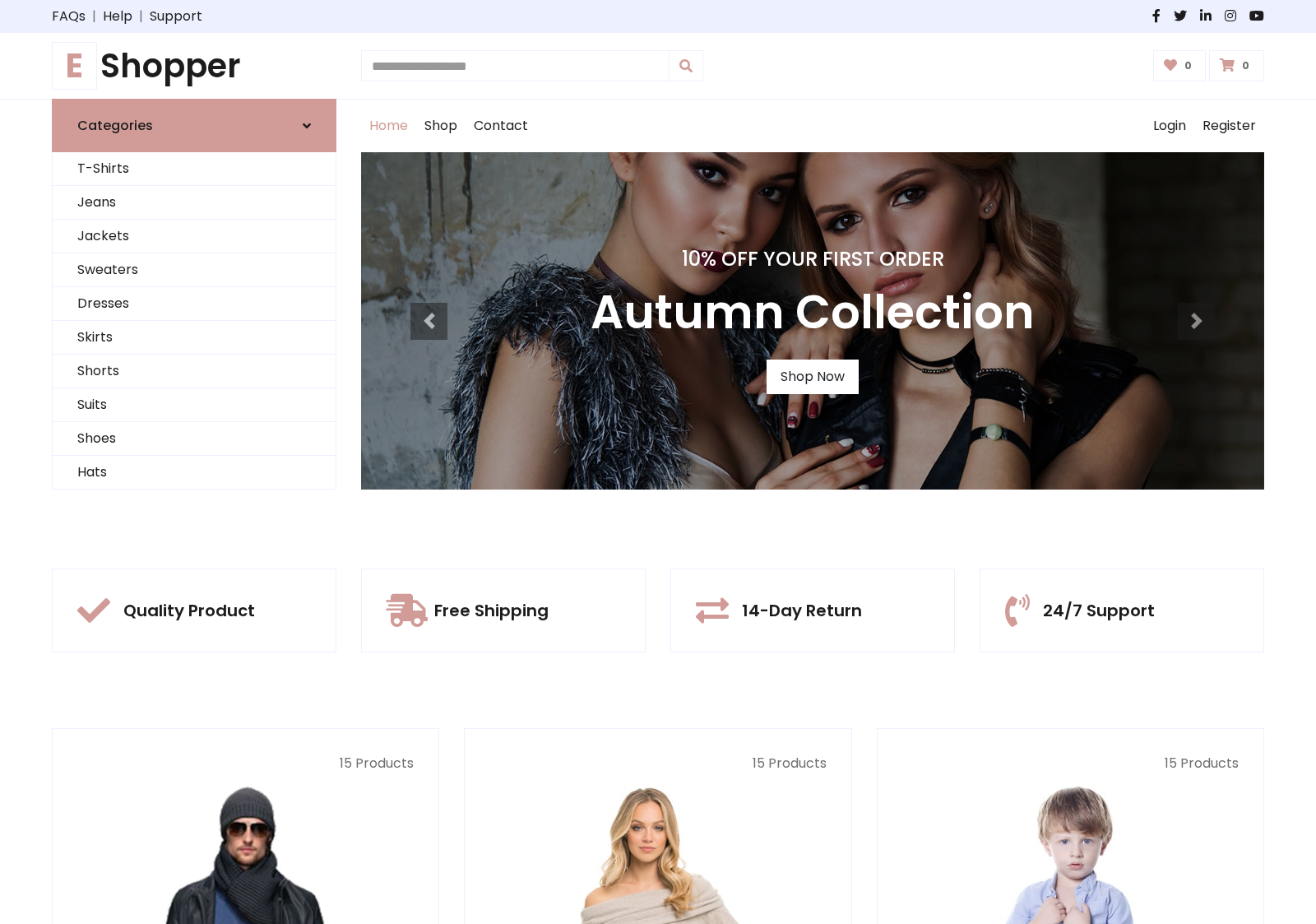  Describe the element at coordinates (441, 126) in the screenshot. I see `a: Shop` at that location.